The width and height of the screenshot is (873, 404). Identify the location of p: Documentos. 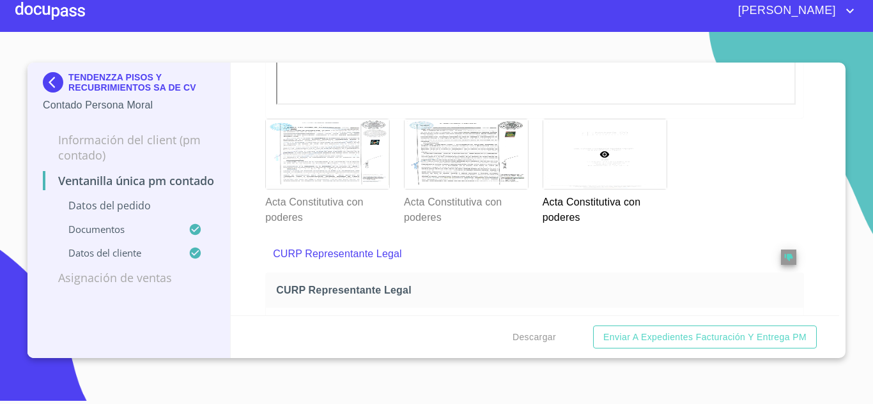
(116, 229).